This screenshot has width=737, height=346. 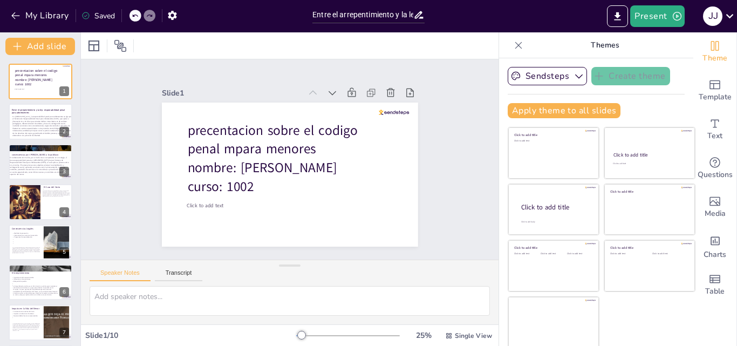 I want to click on span: Theme, so click(x=715, y=58).